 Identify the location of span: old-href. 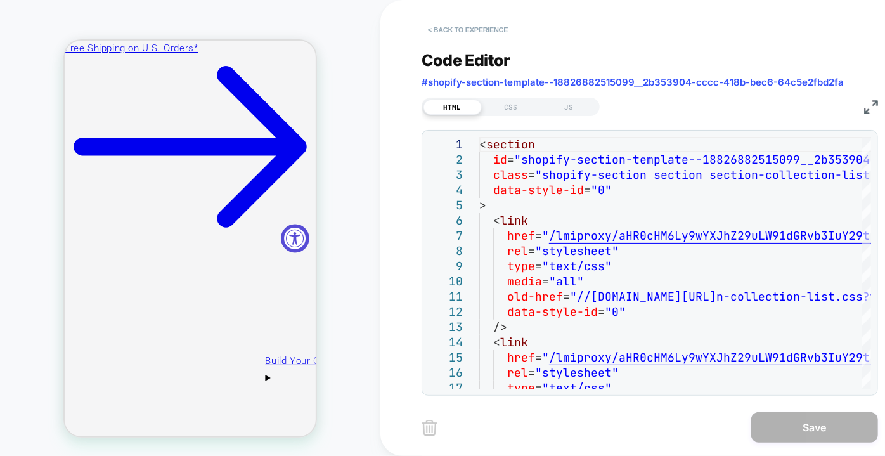
(535, 296).